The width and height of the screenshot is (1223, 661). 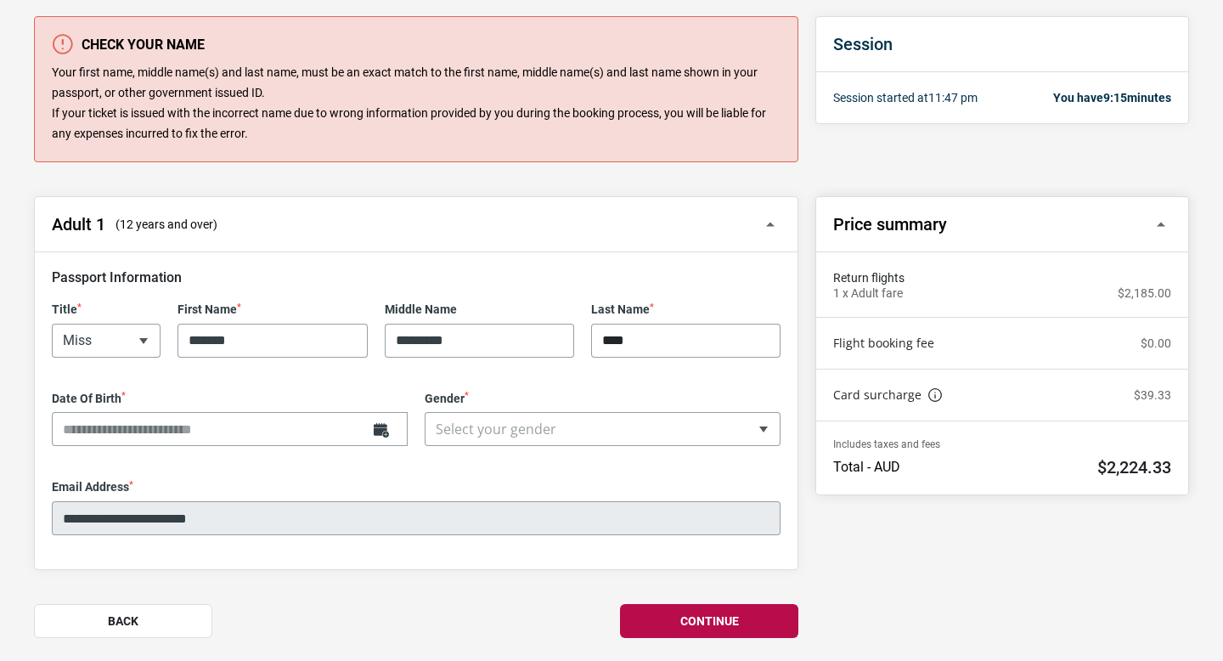 I want to click on h2: Price summary, so click(x=890, y=224).